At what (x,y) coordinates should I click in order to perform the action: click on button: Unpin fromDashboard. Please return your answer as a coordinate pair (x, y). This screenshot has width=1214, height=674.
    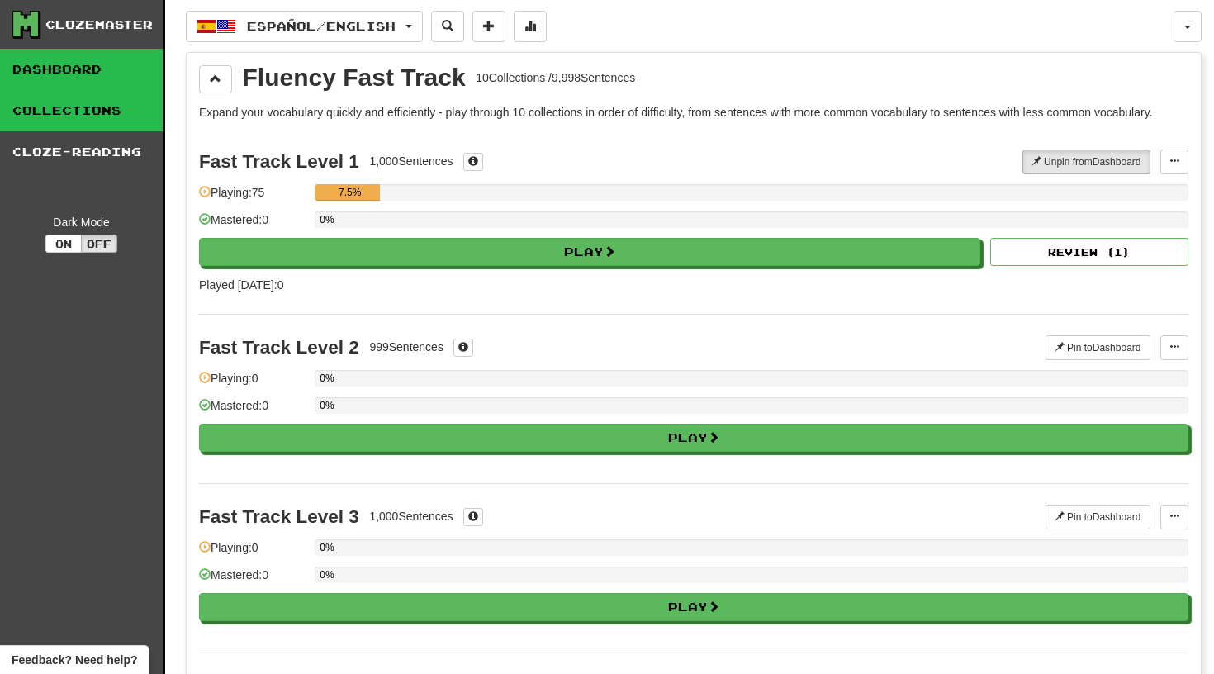
    Looking at the image, I should click on (1086, 162).